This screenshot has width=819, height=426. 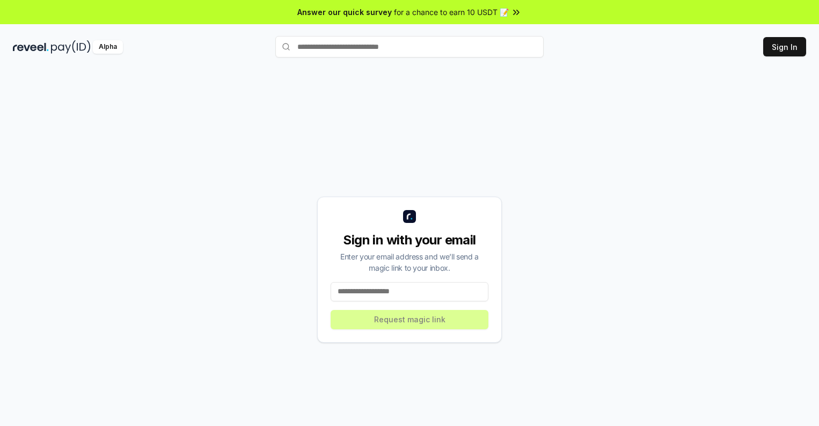 I want to click on div: Alpha, so click(x=108, y=47).